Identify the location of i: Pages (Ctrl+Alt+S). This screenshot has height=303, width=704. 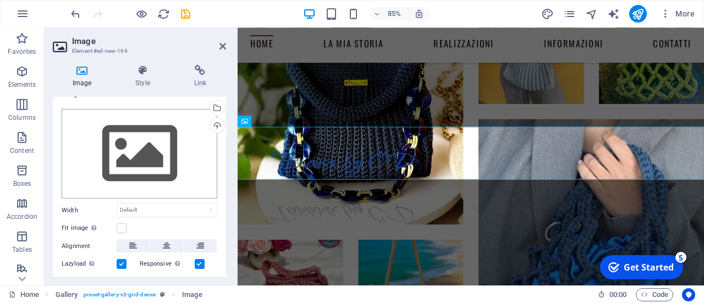
(569, 14).